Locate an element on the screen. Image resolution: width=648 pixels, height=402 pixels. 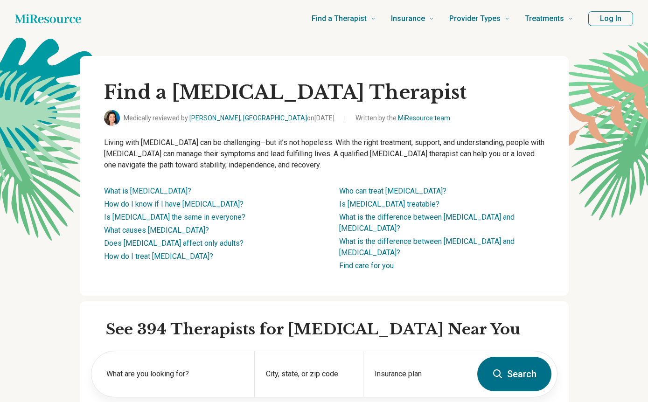
span: Insurance is located at coordinates (408, 19).